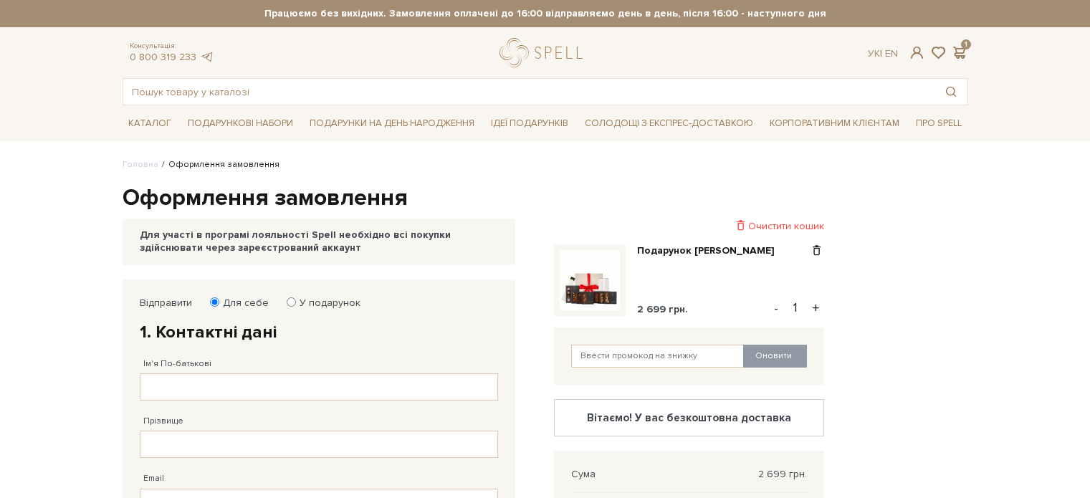 This screenshot has height=498, width=1090. What do you see at coordinates (319, 332) in the screenshot?
I see `h2: 1. Контактні дані` at bounding box center [319, 332].